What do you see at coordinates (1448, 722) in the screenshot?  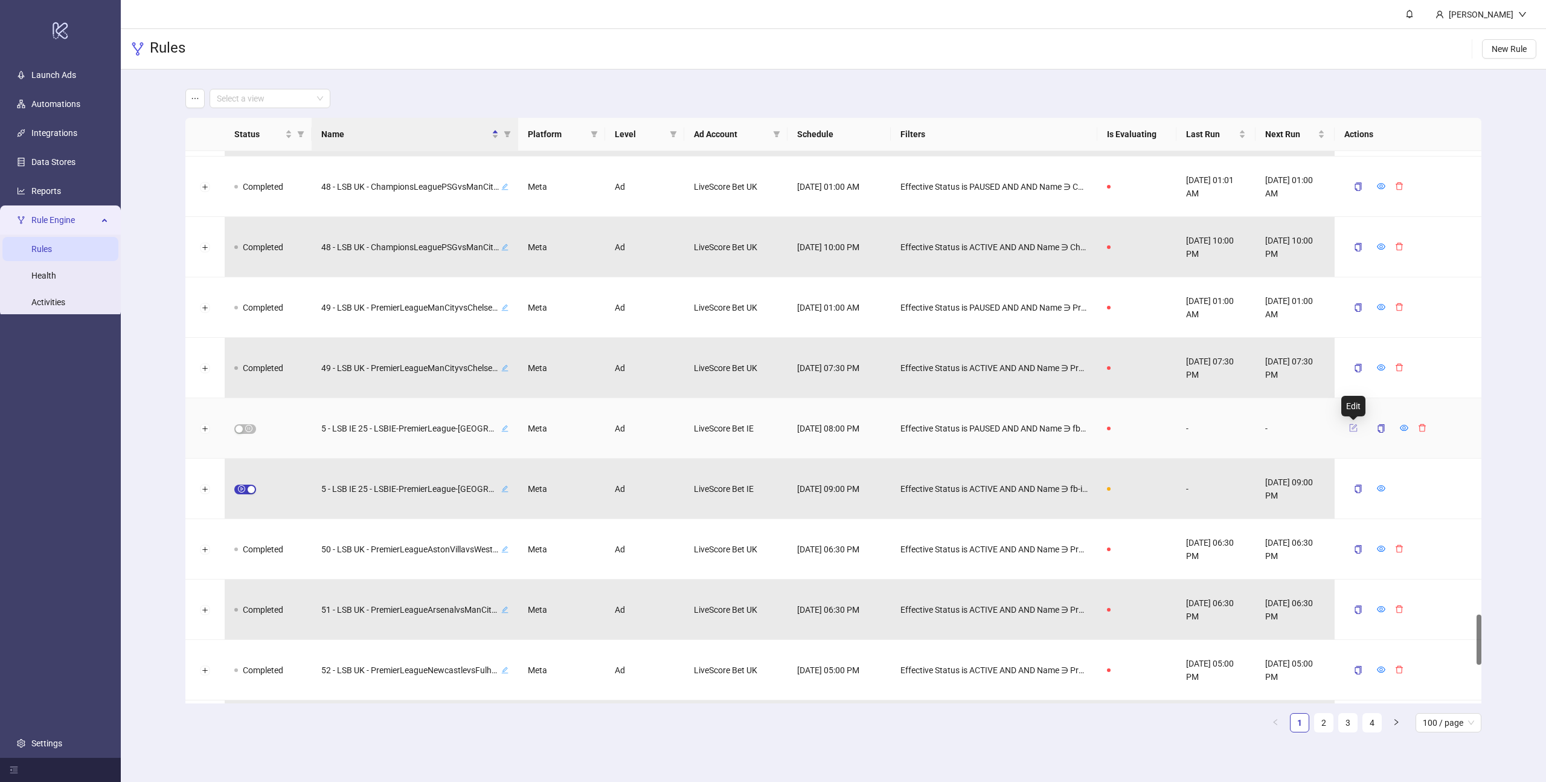 I see `div: Page Size` at bounding box center [1448, 722].